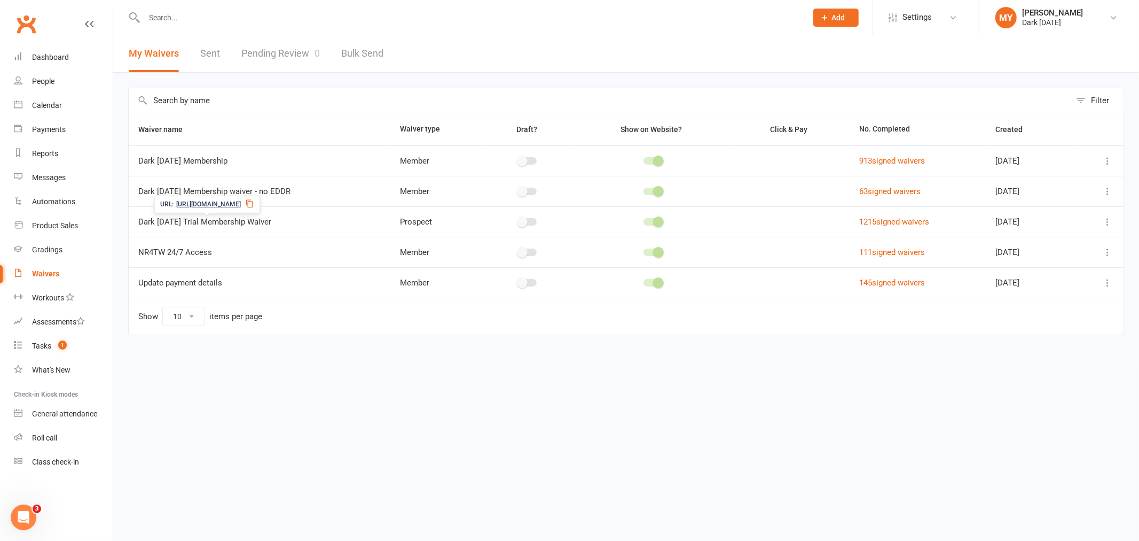  What do you see at coordinates (789, 129) in the screenshot?
I see `span: Click & Pay` at bounding box center [789, 129].